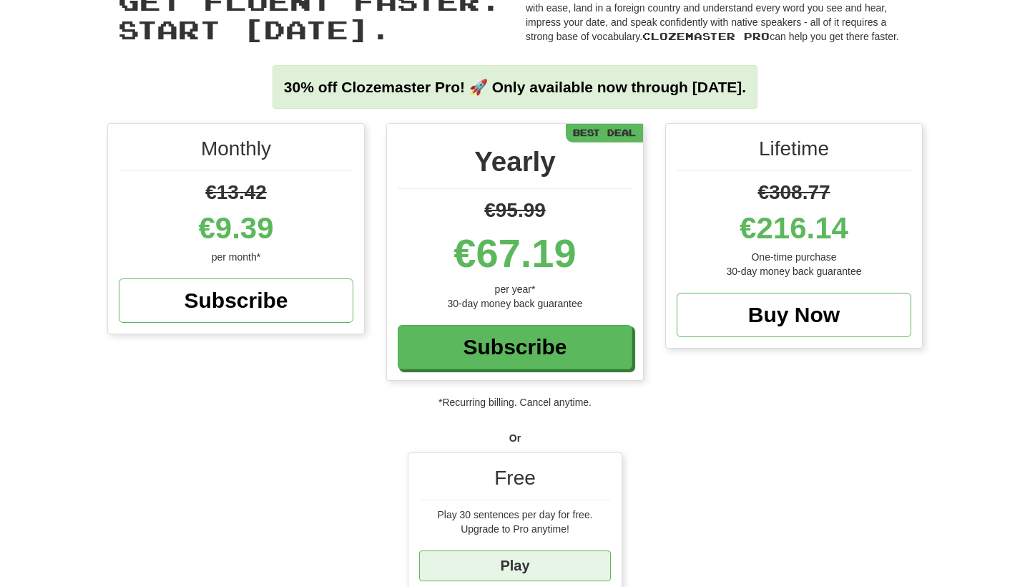 The image size is (1030, 587). Describe the element at coordinates (515, 565) in the screenshot. I see `a: Play` at that location.